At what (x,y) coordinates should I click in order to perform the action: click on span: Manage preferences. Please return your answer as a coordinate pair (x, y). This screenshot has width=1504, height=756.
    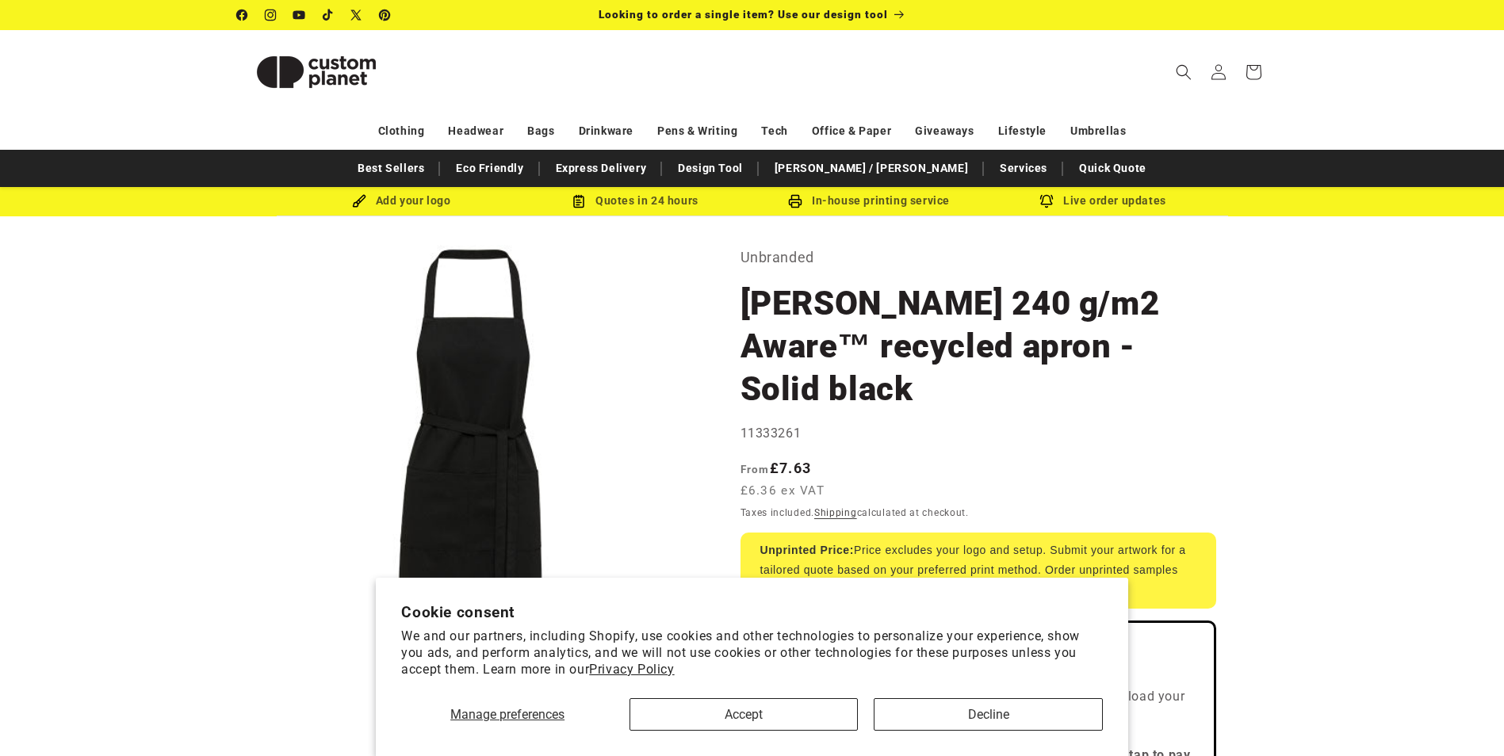
    Looking at the image, I should click on (507, 714).